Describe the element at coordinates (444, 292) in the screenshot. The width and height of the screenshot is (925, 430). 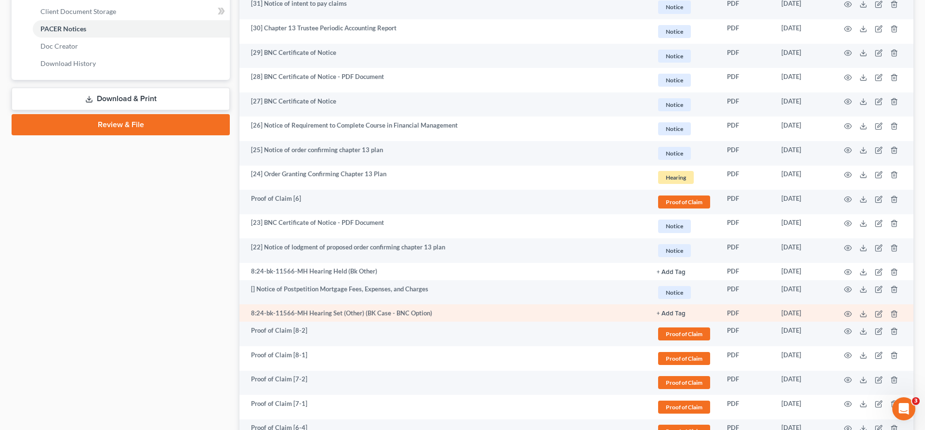
I see `td: [] Notice of Postpetition Mortgage Fees, Expenses, and Charges` at that location.